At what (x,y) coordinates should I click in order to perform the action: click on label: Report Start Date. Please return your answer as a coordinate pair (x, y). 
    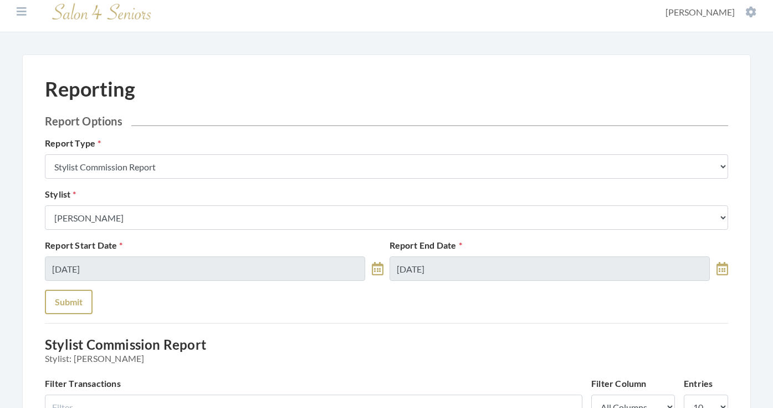
    Looking at the image, I should click on (84, 245).